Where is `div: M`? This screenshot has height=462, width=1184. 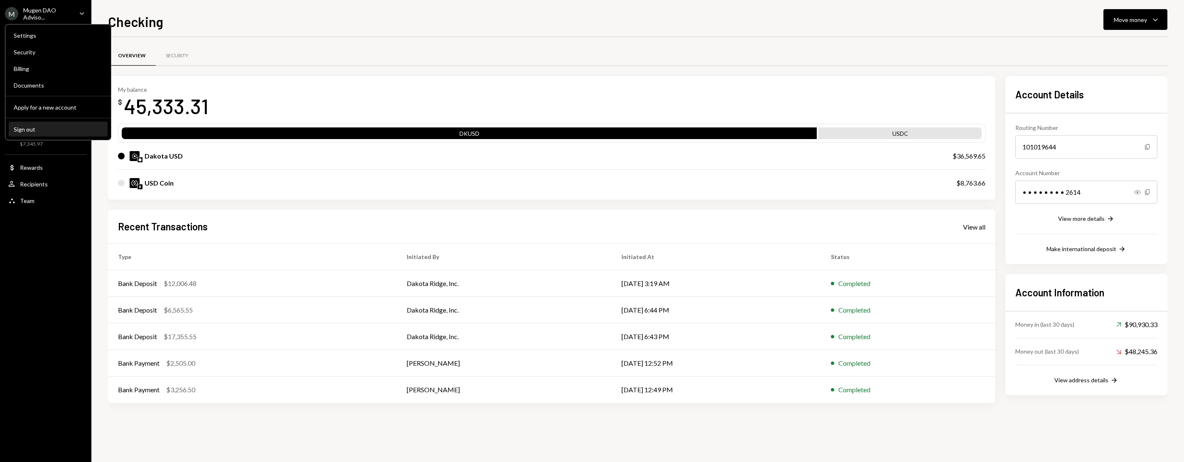 div: M is located at coordinates (12, 14).